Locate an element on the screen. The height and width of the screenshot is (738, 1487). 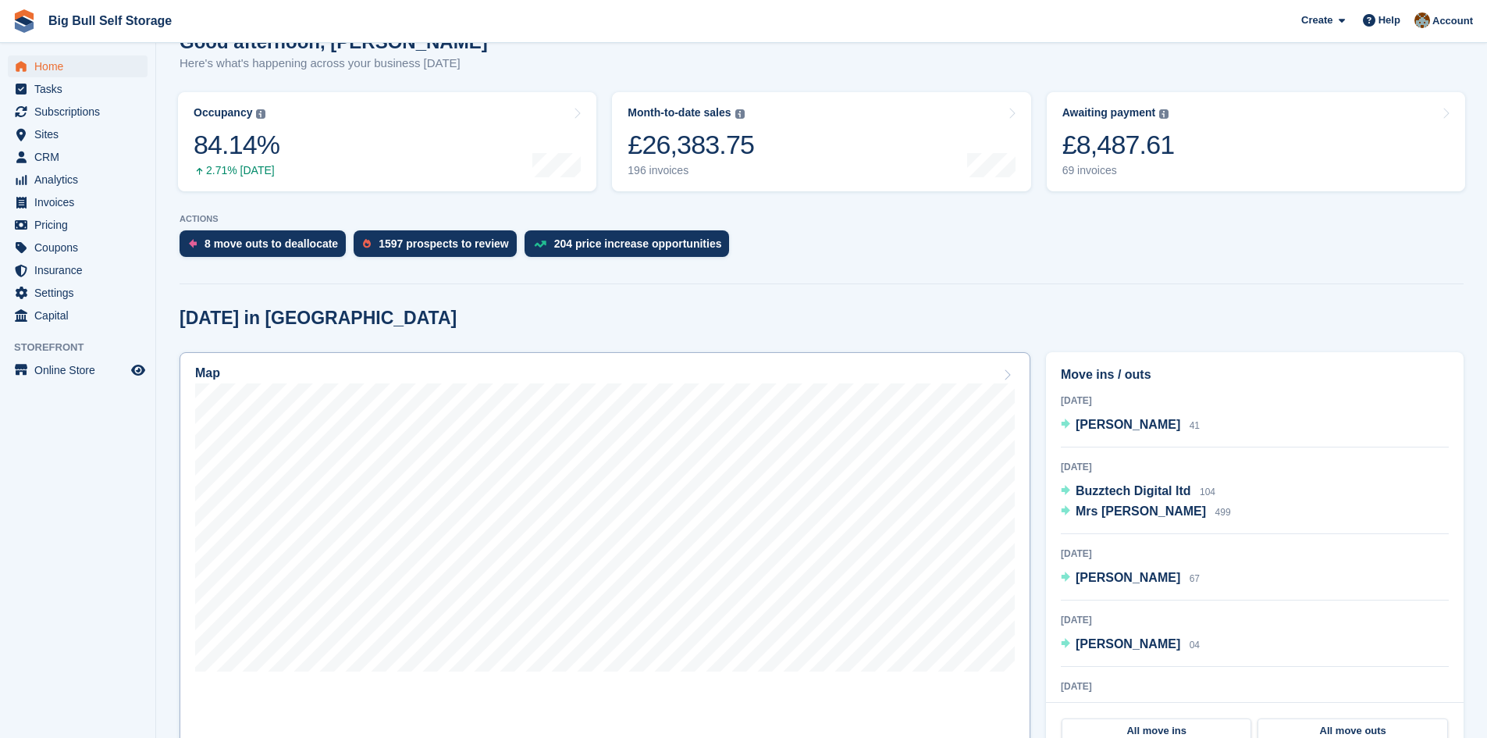
span: Create is located at coordinates (1317, 20).